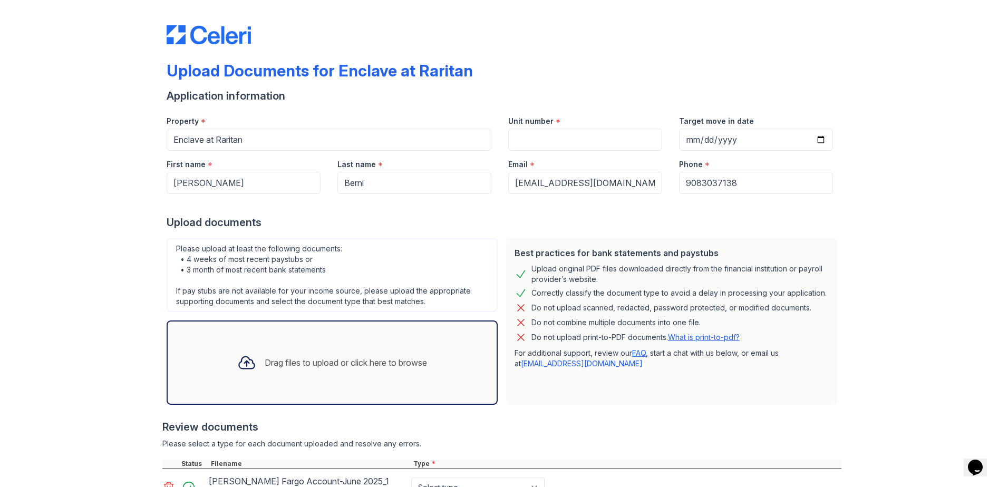 This screenshot has width=1008, height=487. Describe the element at coordinates (680, 274) in the screenshot. I see `div: Upload original PDF files downloaded directly from the financial institution or payroll provider’...` at that location.